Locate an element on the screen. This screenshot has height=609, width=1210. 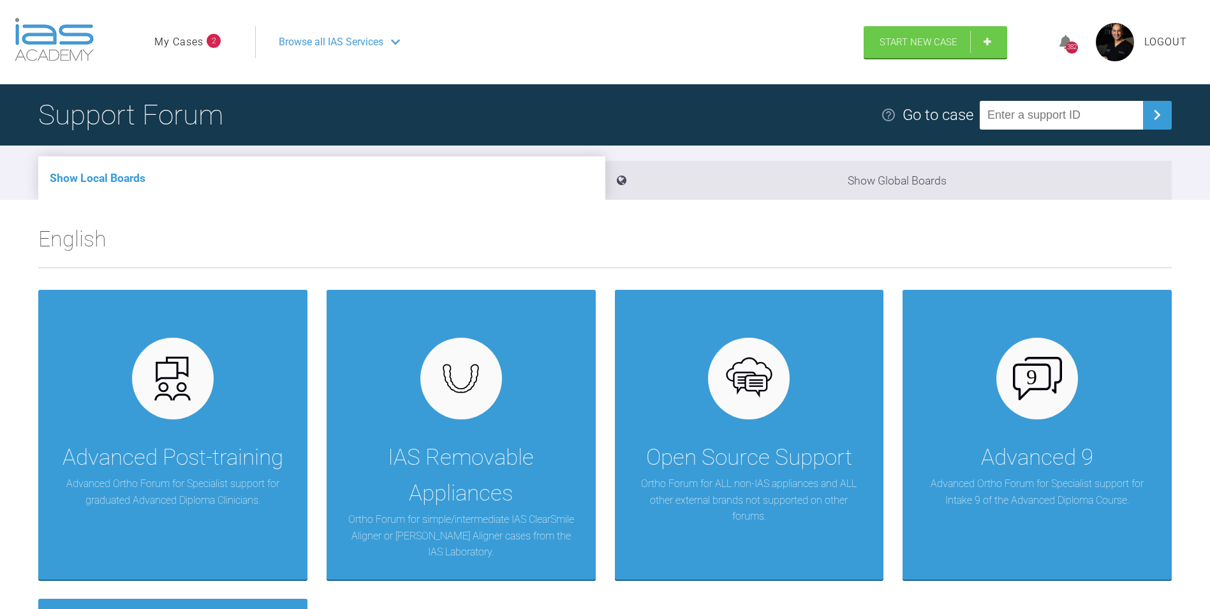
img: logo-light.3e3ef733.png is located at coordinates (54, 40).